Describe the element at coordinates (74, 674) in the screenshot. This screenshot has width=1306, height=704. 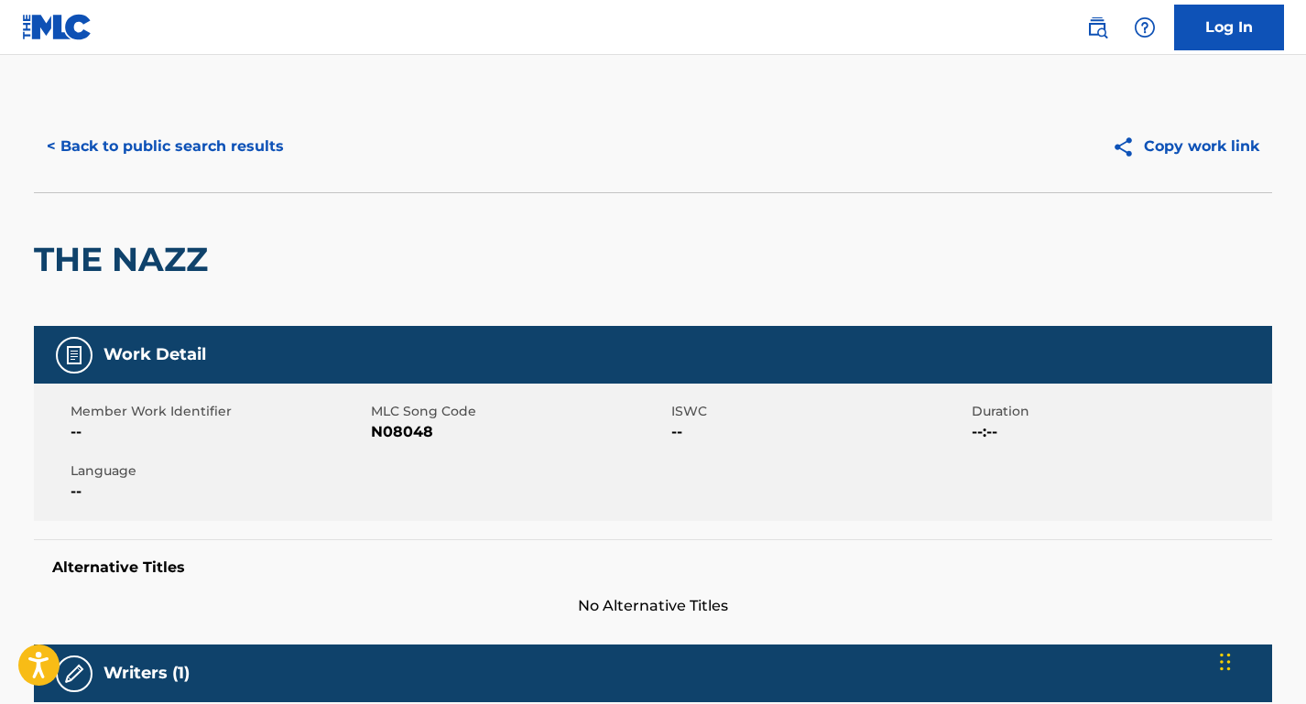
I see `img: Writers` at that location.